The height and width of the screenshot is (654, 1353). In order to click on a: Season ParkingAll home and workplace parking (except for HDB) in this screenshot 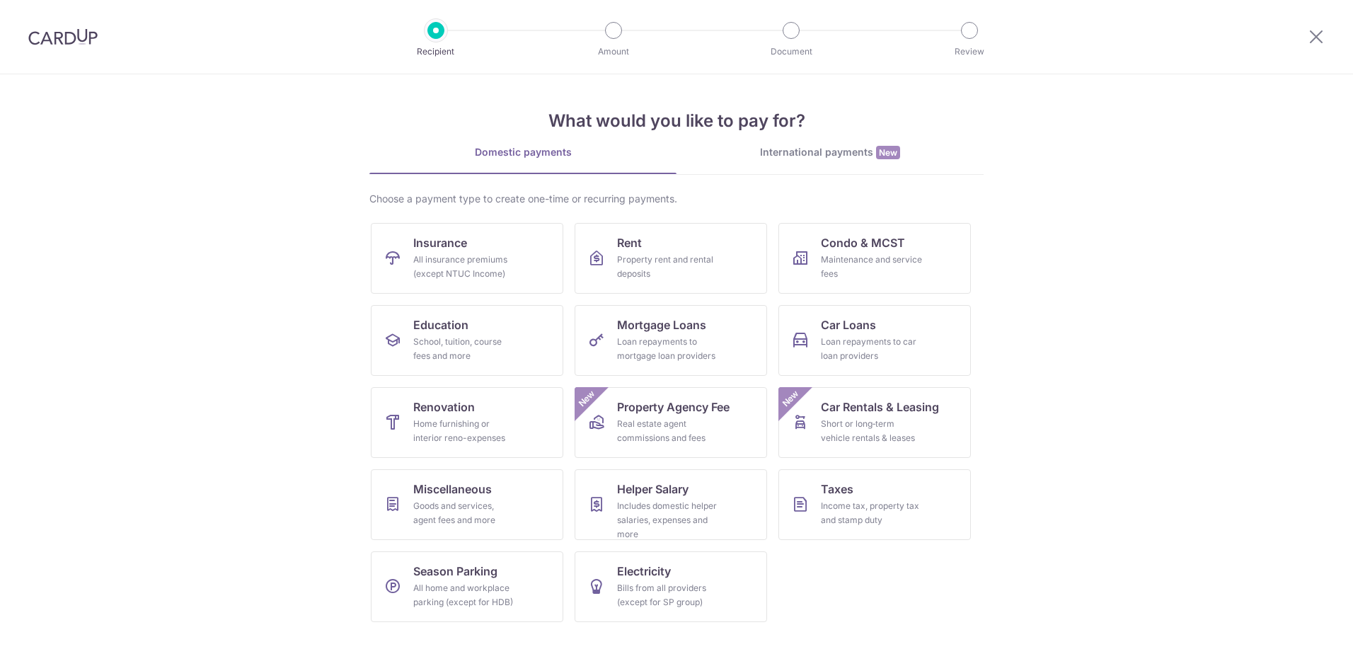, I will do `click(467, 586)`.